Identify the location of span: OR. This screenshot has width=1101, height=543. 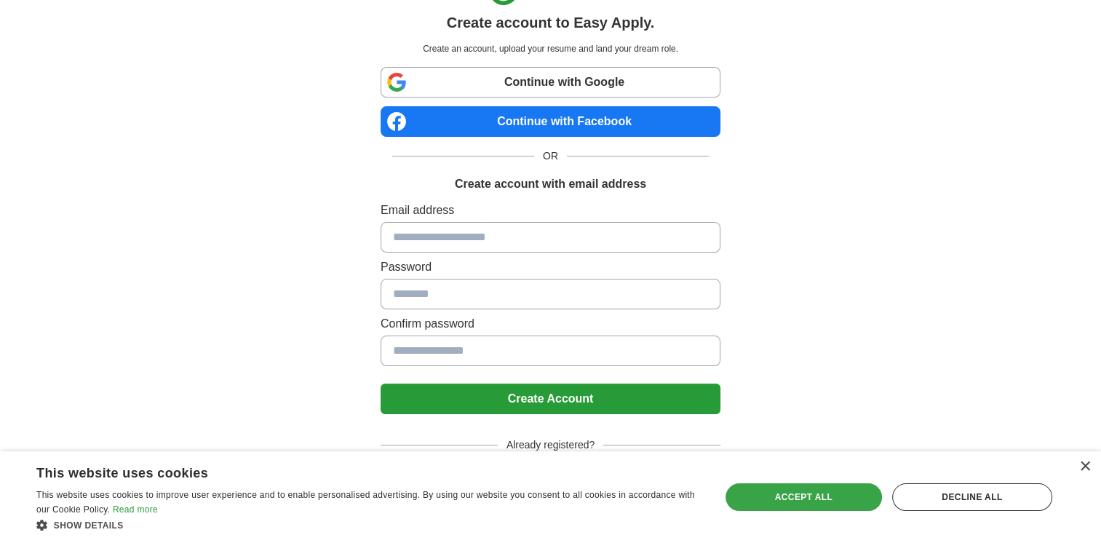
(550, 156).